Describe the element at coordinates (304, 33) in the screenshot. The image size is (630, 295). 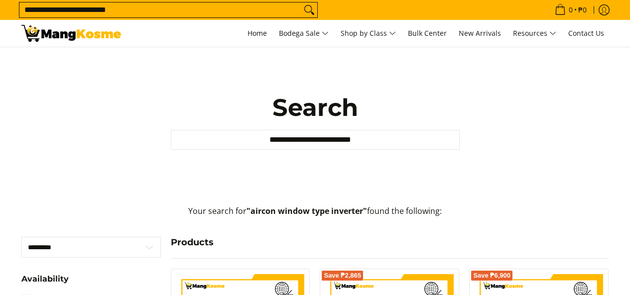
I see `span: Bodega Sale` at that location.